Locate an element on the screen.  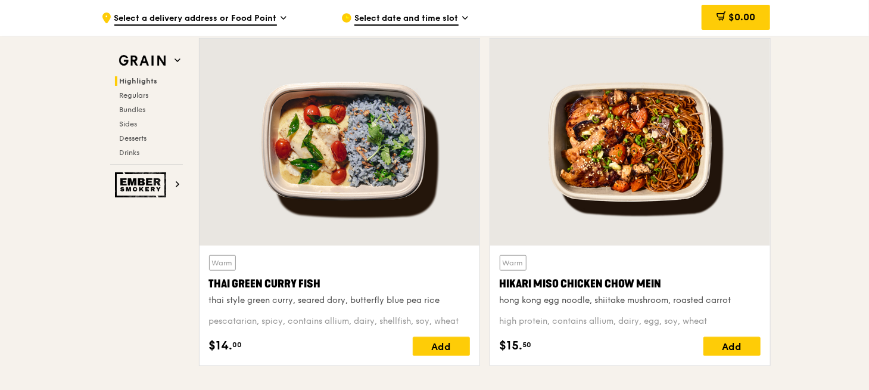
span: $15. is located at coordinates (511, 346).